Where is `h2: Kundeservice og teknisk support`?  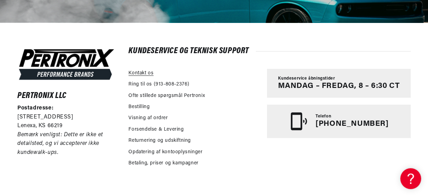 h2: Kundeservice og teknisk support is located at coordinates (269, 51).